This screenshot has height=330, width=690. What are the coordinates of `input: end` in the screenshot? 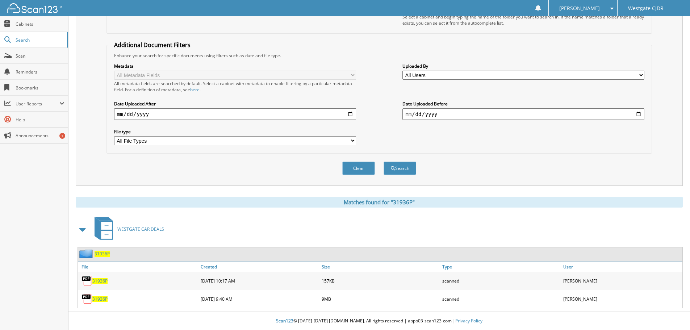 It's located at (523, 114).